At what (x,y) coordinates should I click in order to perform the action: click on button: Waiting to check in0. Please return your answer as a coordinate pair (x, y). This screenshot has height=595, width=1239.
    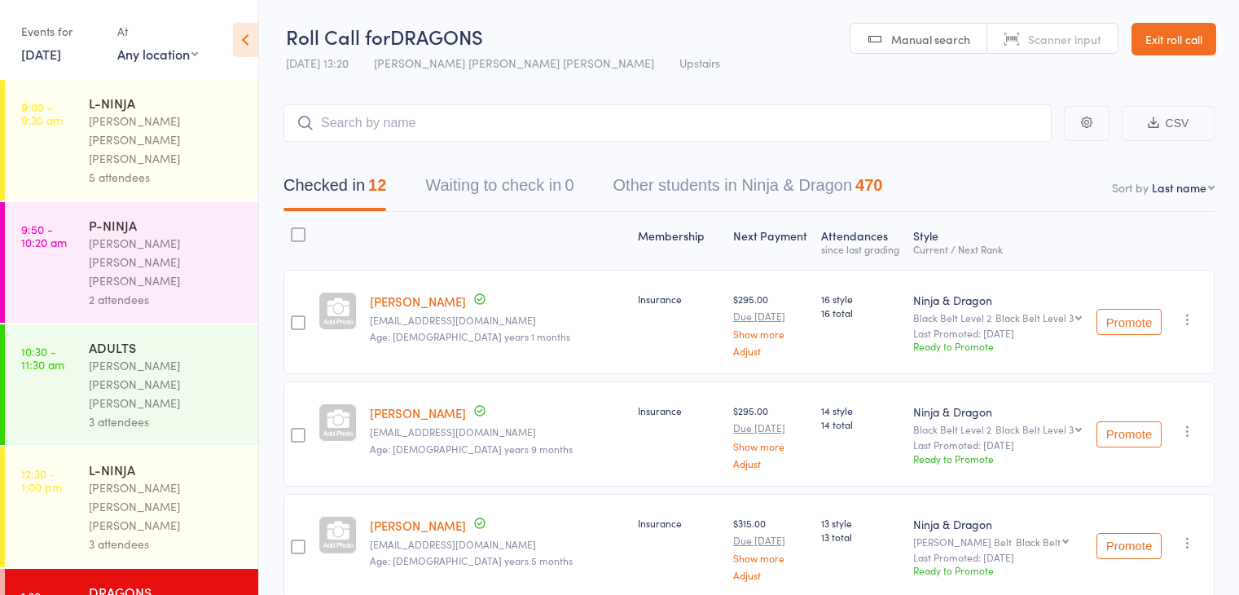
    Looking at the image, I should click on (499, 189).